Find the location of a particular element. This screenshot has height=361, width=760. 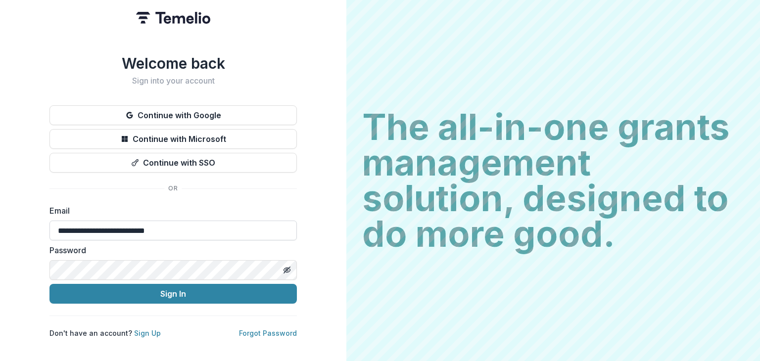

p: Don't have an account? is located at coordinates (105, 333).